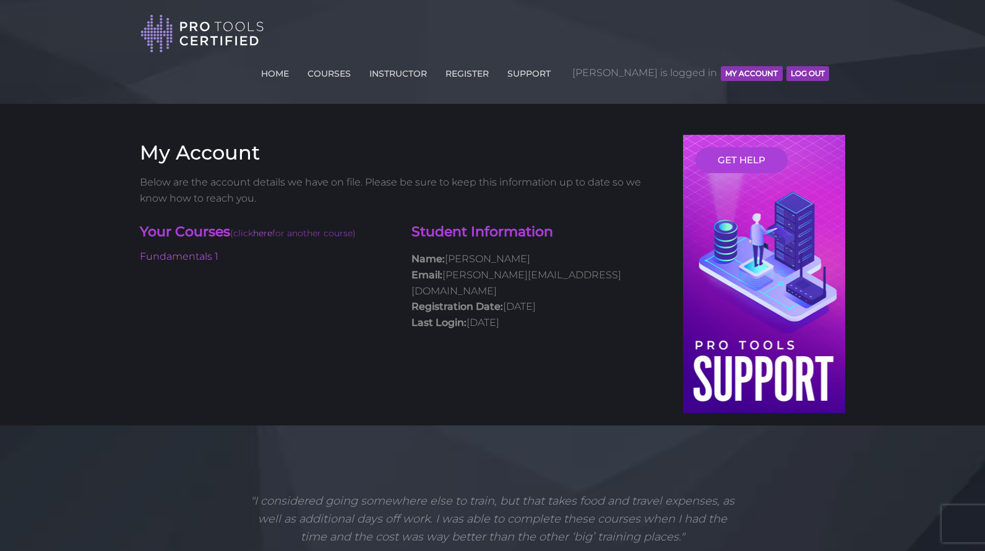  I want to click on p: Below are the account details we have on file. Please be sure to keep this information up to date..., so click(402, 190).